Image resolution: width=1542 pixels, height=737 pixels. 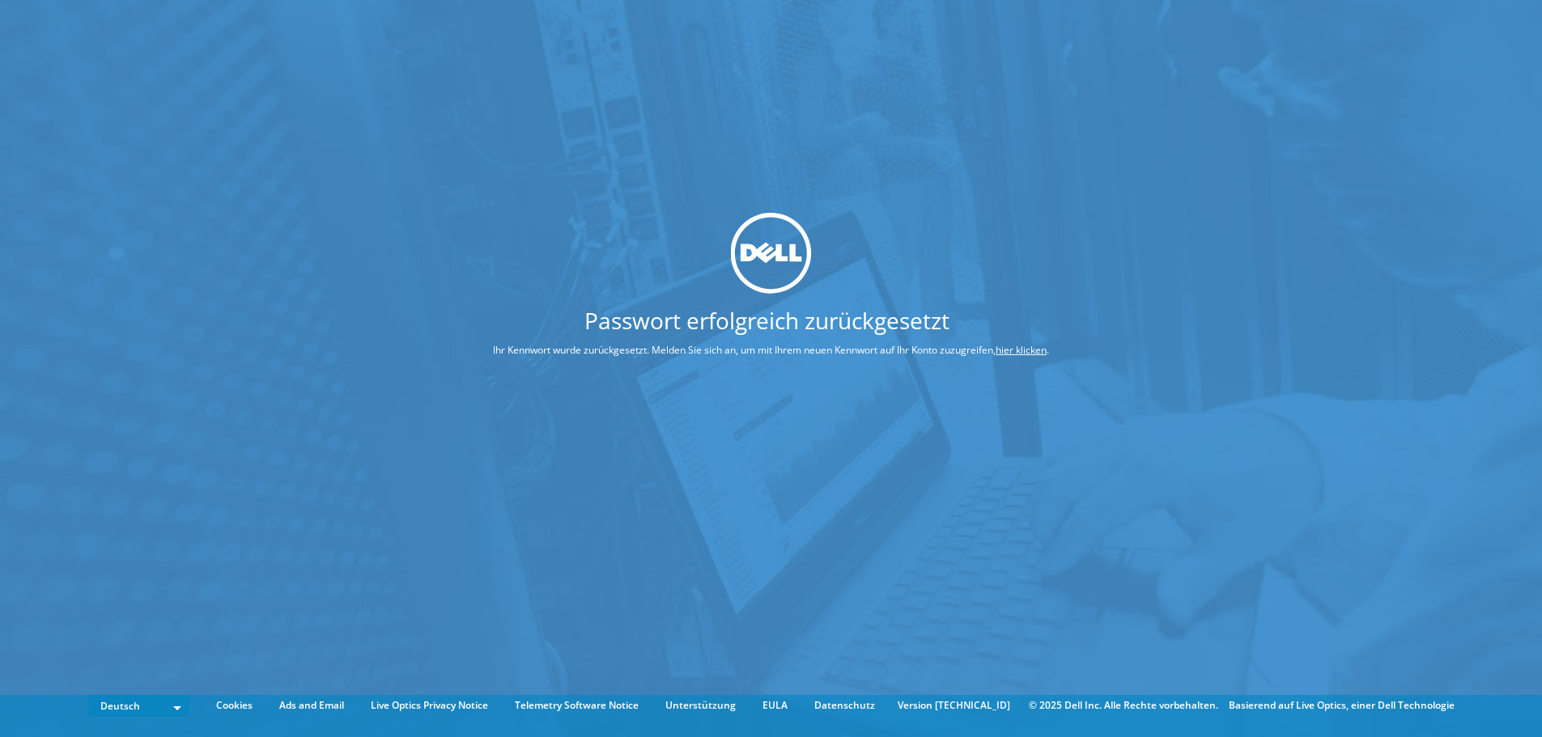 What do you see at coordinates (312, 706) in the screenshot?
I see `a: Ads and Email` at bounding box center [312, 706].